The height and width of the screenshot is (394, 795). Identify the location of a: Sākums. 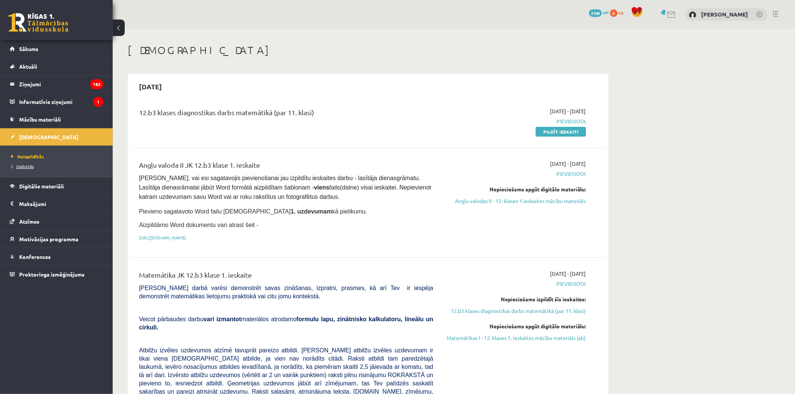
(56, 49).